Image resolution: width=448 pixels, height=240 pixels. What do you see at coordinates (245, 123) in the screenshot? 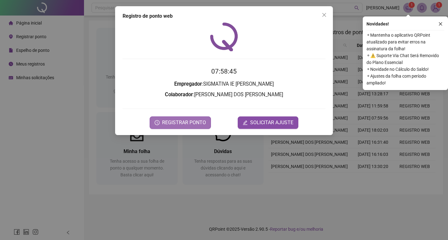
I see `span: edit` at bounding box center [245, 123].